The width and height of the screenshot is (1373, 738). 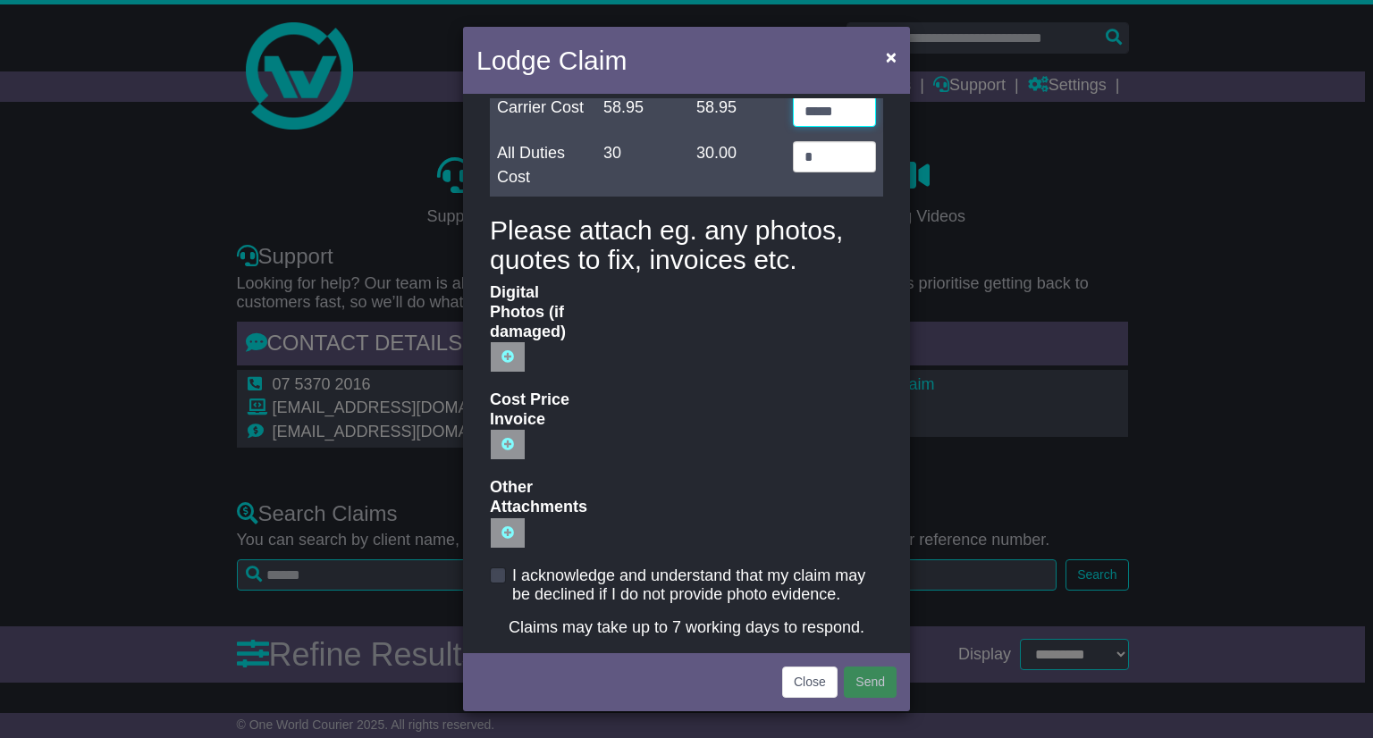 I want to click on td: 30, so click(x=643, y=165).